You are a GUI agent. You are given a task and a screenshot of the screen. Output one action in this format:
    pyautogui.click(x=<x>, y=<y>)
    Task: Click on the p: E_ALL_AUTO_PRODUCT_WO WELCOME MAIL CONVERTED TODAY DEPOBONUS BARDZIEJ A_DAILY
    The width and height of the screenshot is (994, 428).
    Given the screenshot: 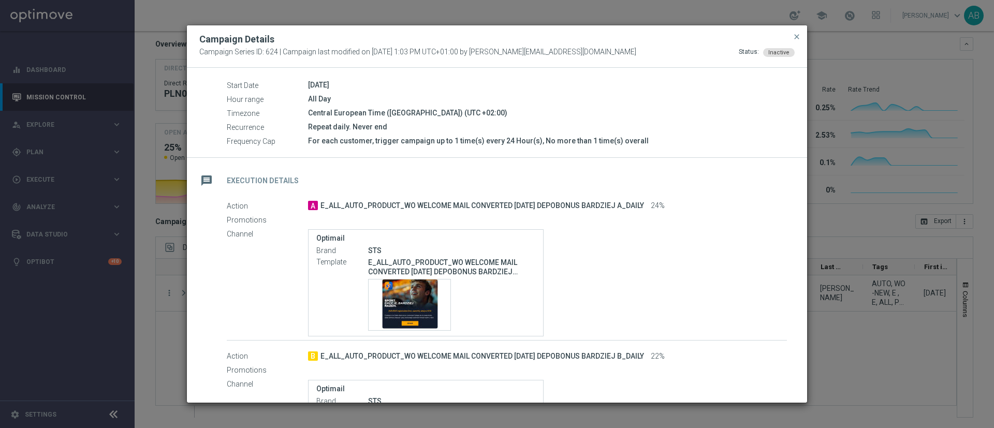 What is the action you would take?
    pyautogui.click(x=451, y=267)
    